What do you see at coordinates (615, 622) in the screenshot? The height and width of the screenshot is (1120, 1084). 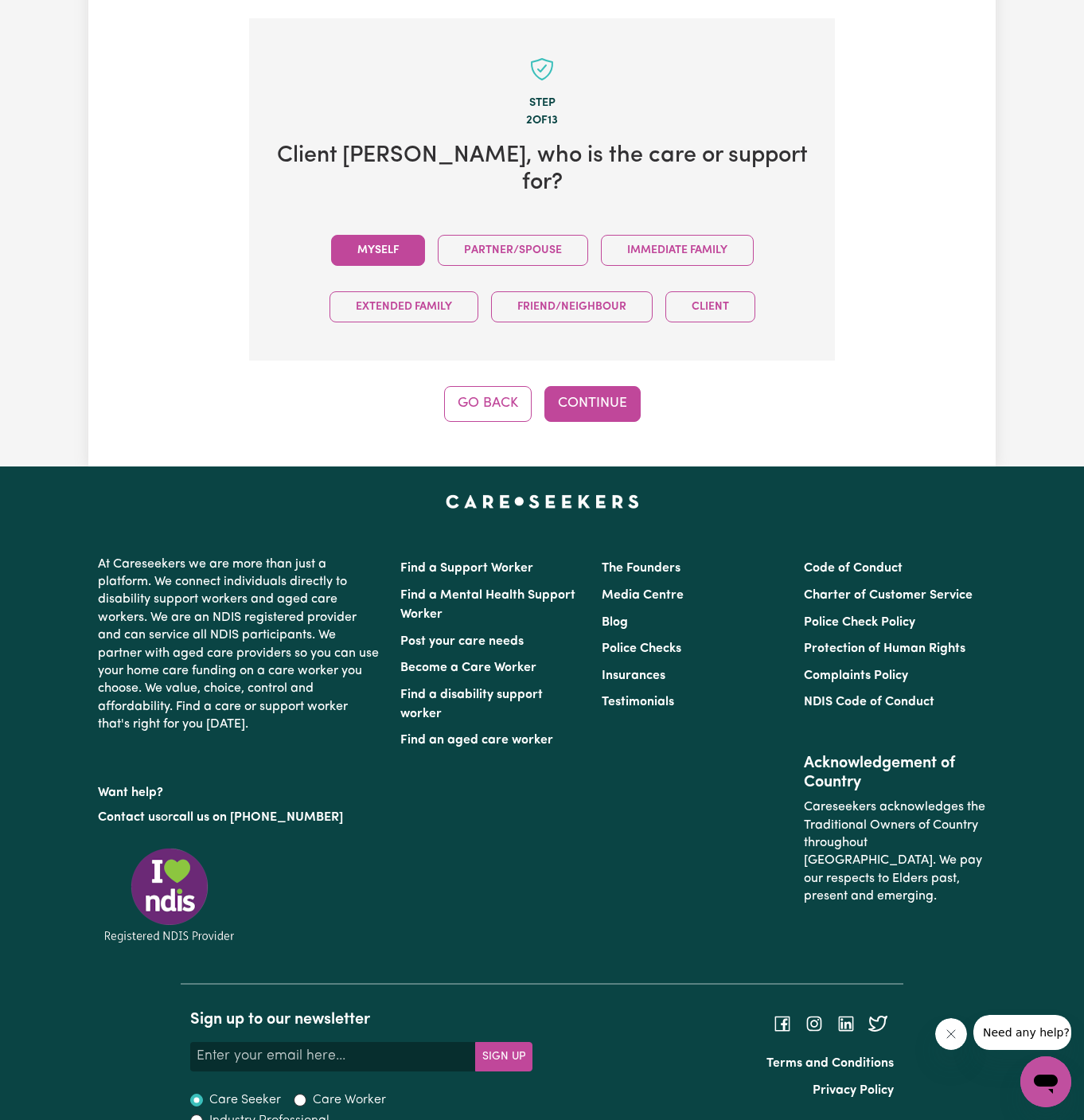 I see `a: Blog` at bounding box center [615, 622].